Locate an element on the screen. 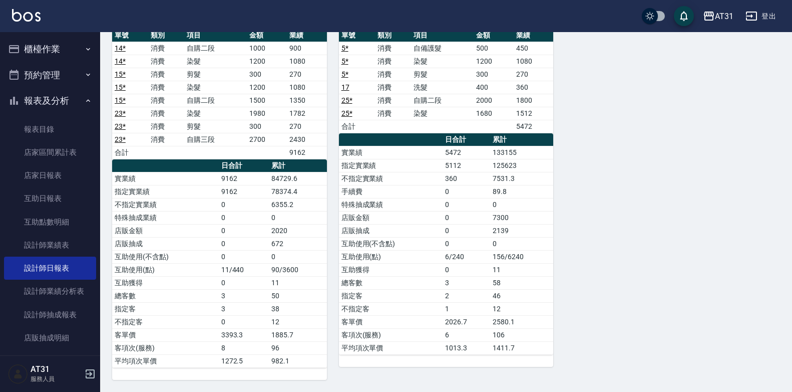  td: 手續費 is located at coordinates (391, 191).